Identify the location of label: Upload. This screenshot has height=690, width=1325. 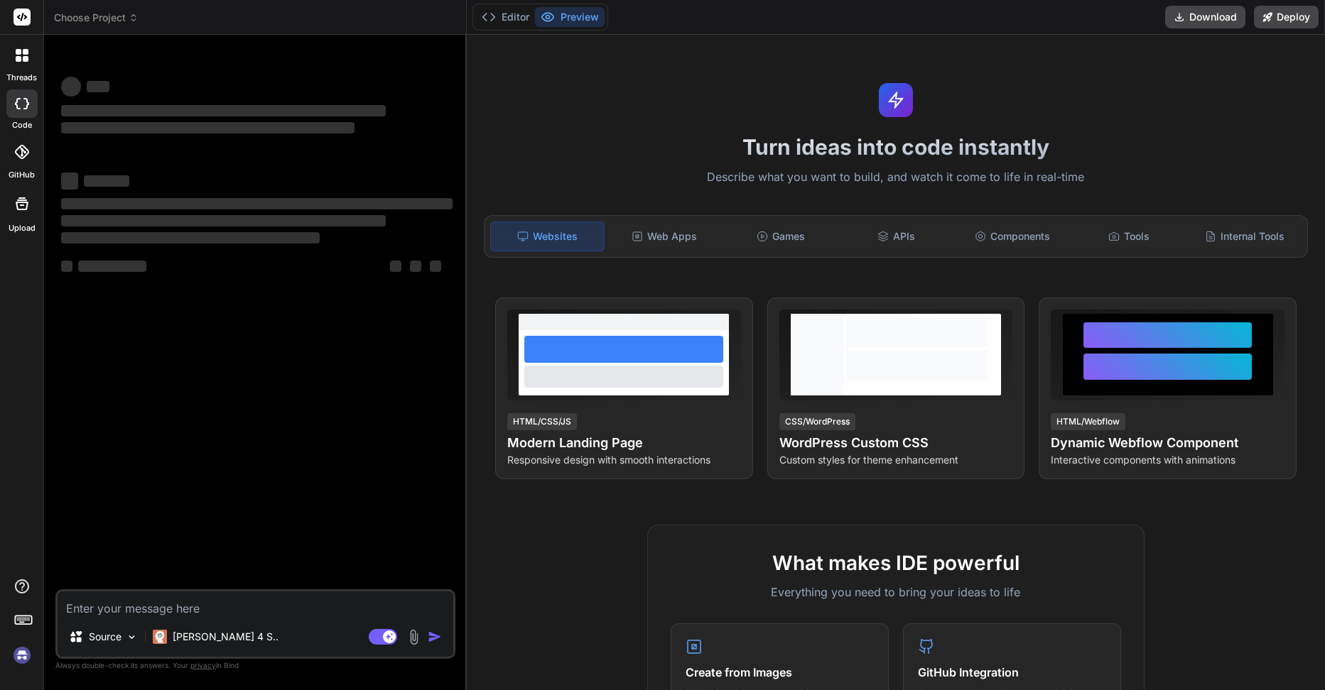
(22, 228).